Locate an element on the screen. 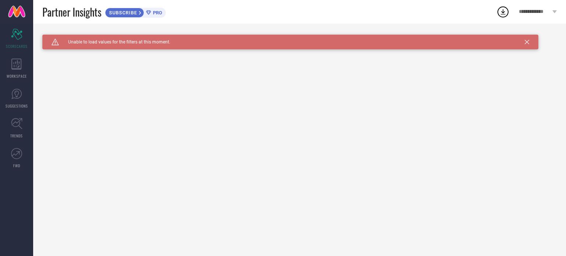  span: WORKSPACE is located at coordinates (17, 76).